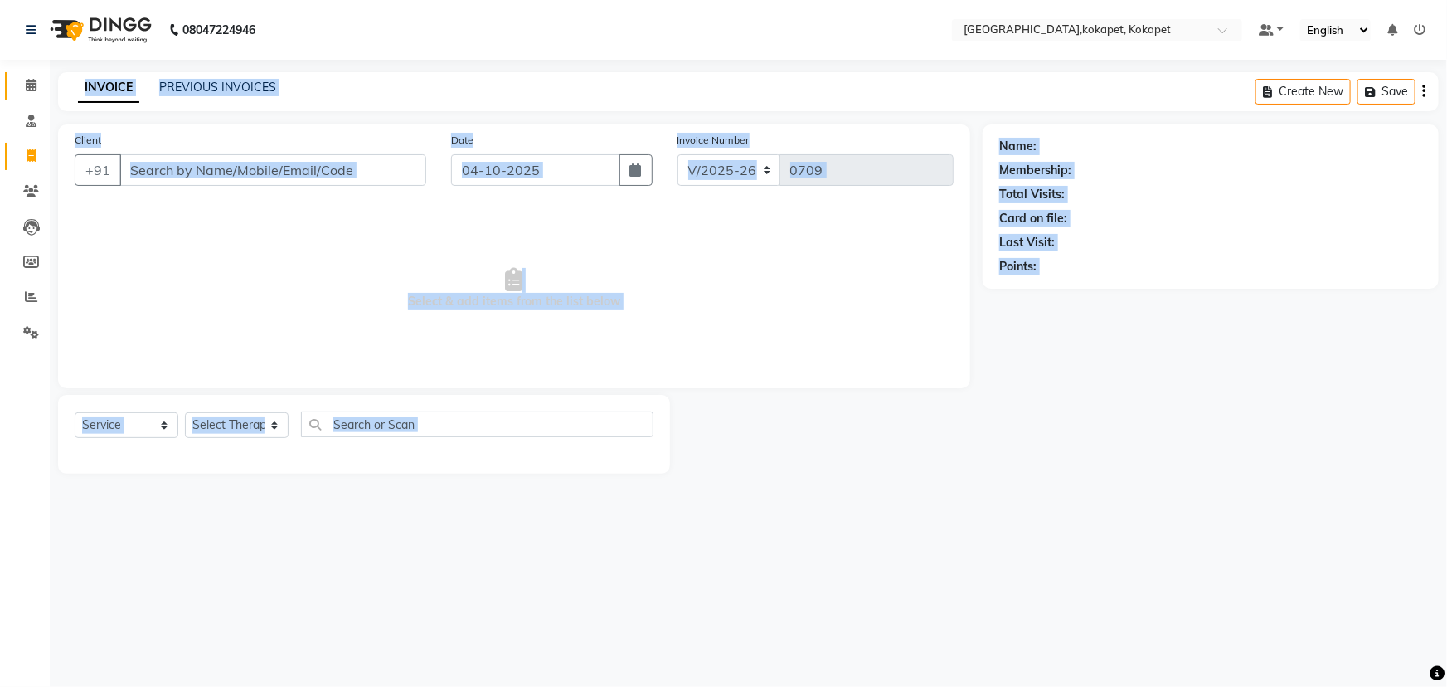  I want to click on span: Select & add items from the list below, so click(514, 289).